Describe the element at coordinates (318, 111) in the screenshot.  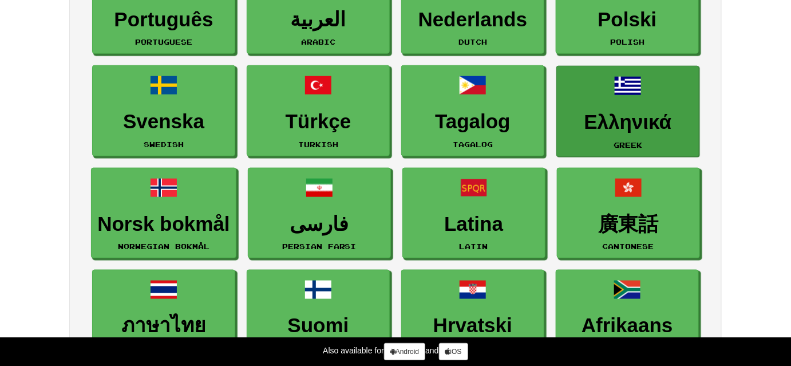
I see `a: TürkçeTurkish` at that location.